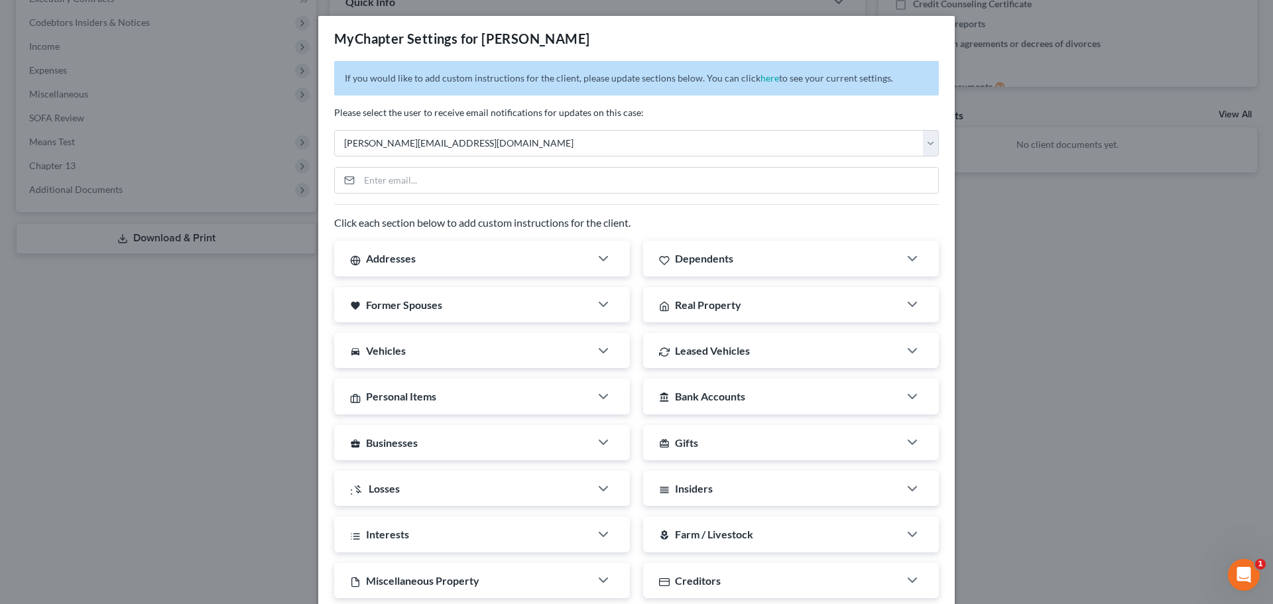 The image size is (1273, 604). I want to click on i: card_giftcard, so click(665, 444).